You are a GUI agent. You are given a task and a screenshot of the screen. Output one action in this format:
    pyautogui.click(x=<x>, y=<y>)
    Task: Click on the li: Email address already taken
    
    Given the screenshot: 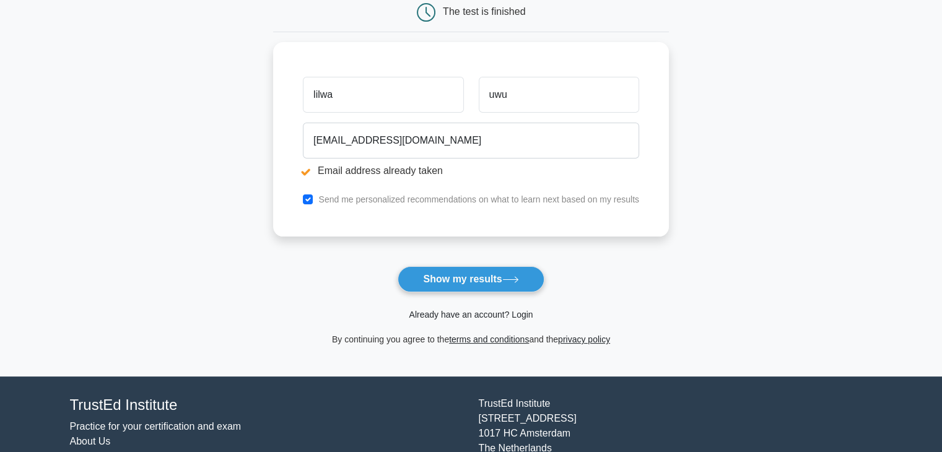 What is the action you would take?
    pyautogui.click(x=471, y=171)
    